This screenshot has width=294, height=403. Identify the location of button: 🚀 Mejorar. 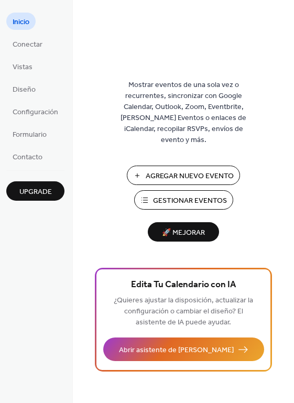
(183, 231).